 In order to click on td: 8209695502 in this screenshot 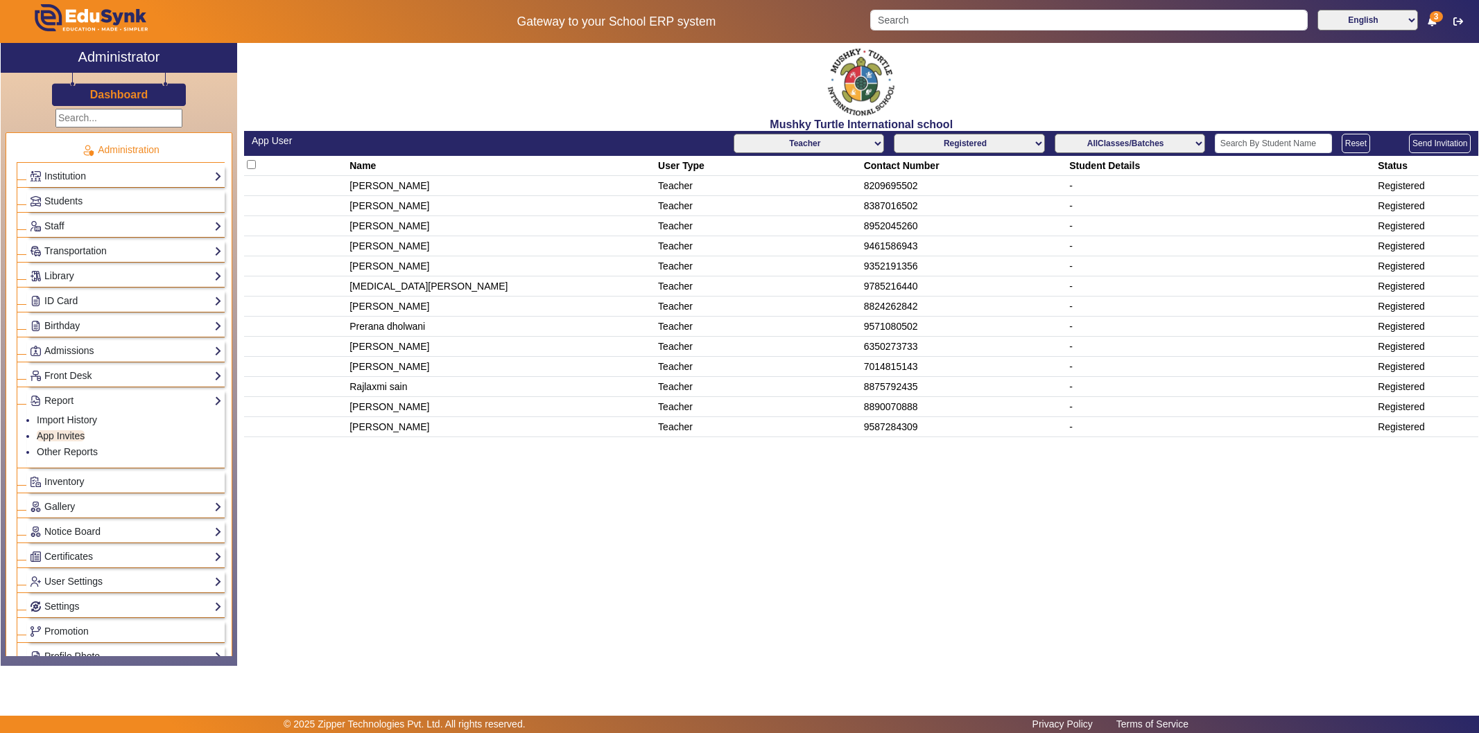, I will do `click(964, 186)`.